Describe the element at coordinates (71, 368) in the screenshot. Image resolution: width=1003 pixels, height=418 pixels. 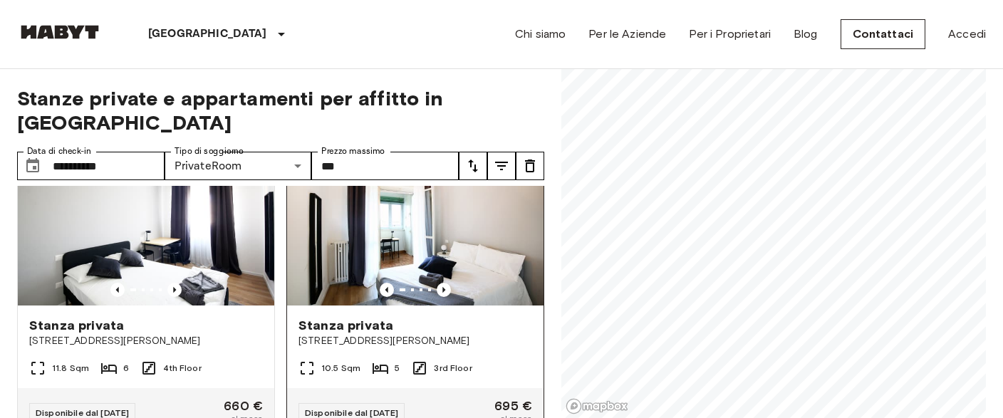
I see `span: 11.8 Sqm` at that location.